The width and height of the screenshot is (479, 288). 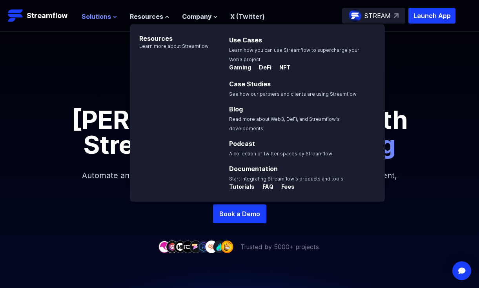 I want to click on a: Launch App, so click(x=432, y=16).